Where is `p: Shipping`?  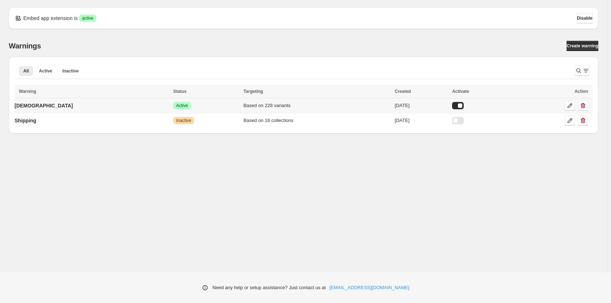 p: Shipping is located at coordinates (25, 120).